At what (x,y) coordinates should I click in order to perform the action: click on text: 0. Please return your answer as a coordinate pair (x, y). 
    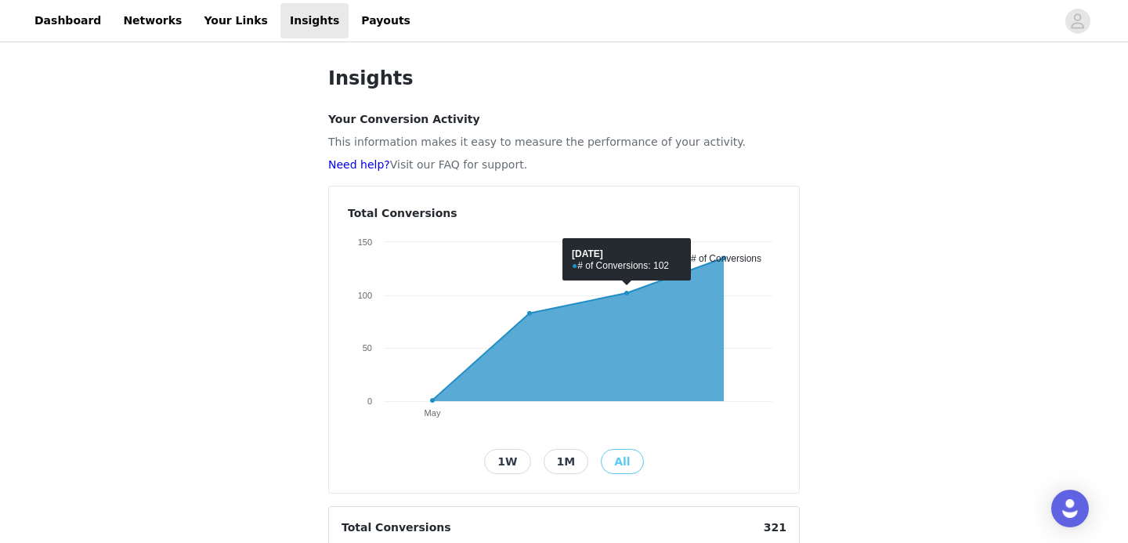
    Looking at the image, I should click on (370, 401).